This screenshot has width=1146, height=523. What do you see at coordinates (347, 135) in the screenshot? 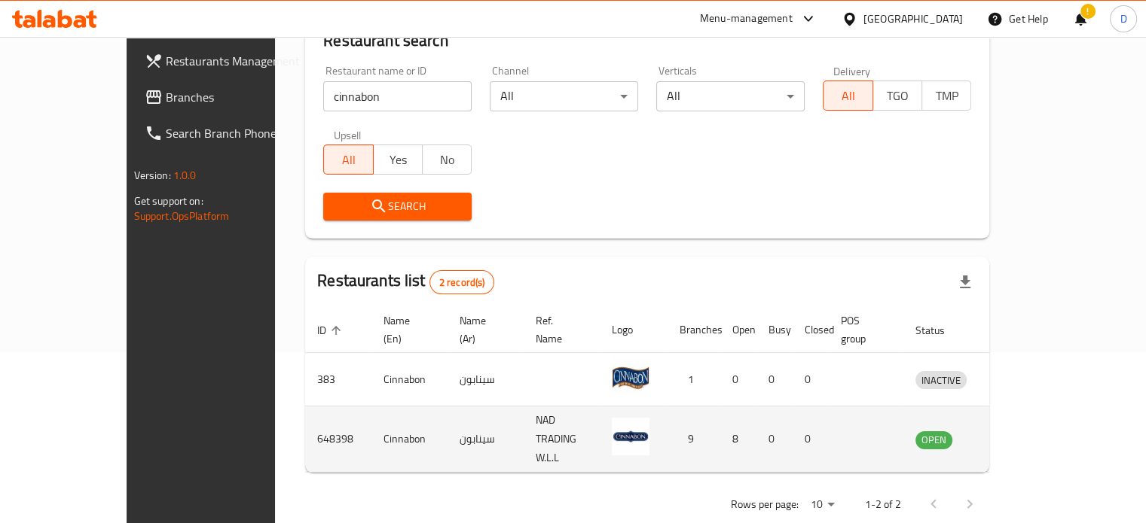
I see `label: Upsell` at bounding box center [347, 135].